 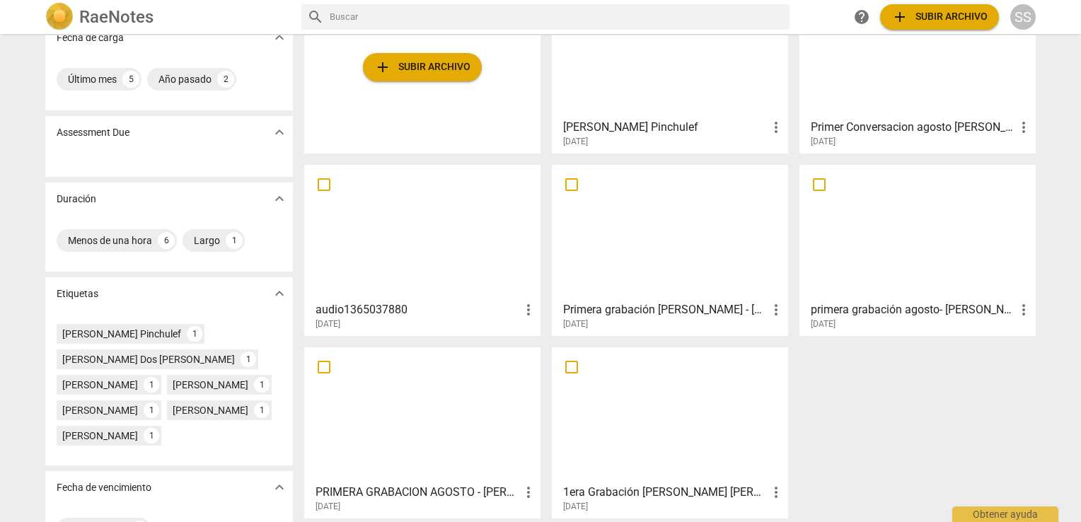 I want to click on div: 6, so click(x=166, y=241).